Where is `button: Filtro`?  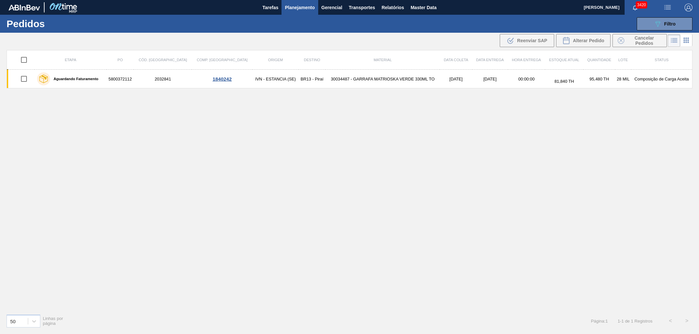
button: Filtro is located at coordinates (664, 24).